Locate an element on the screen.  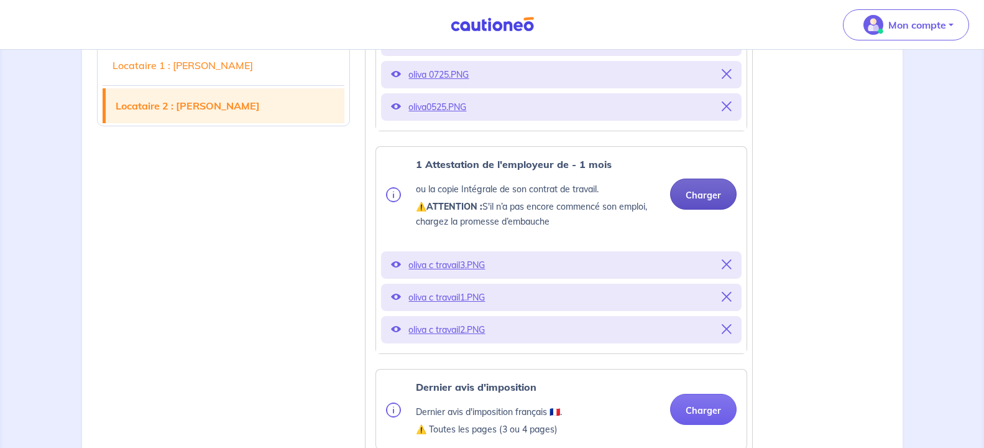
button: illu_account_valid_menu.svgMon compte is located at coordinates (906, 25).